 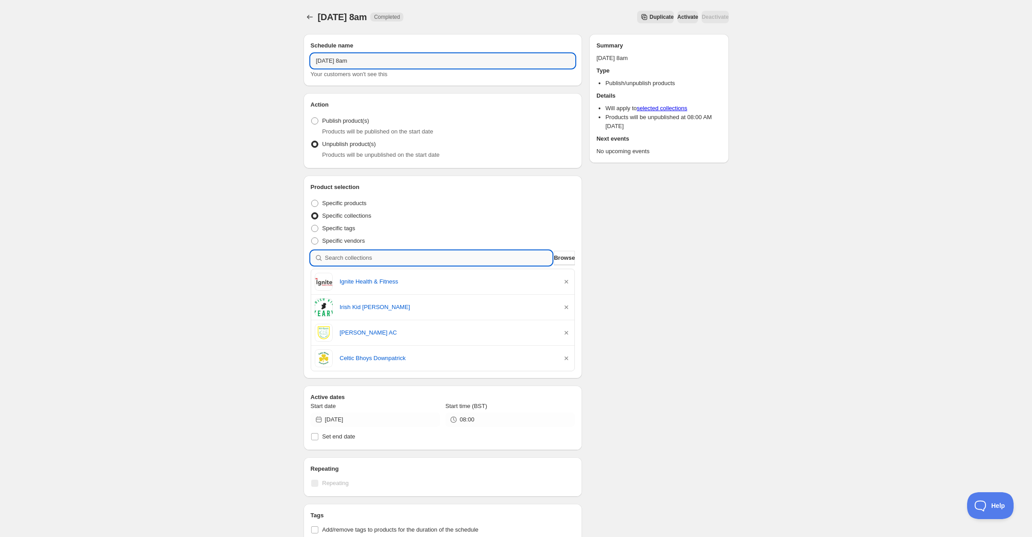 I want to click on span: Products will be unpublished on the start date, so click(x=381, y=154).